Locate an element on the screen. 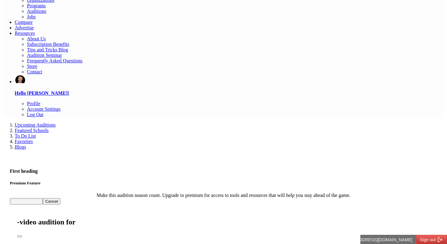 The width and height of the screenshot is (447, 244). img: profile picture is located at coordinates (20, 79).